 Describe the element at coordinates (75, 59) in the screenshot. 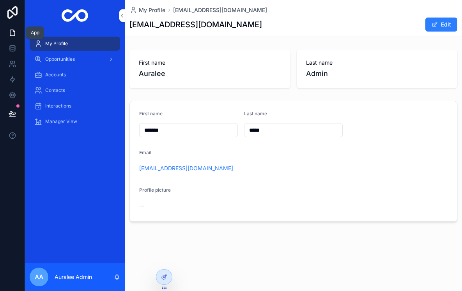

I see `a: Opportunities` at that location.